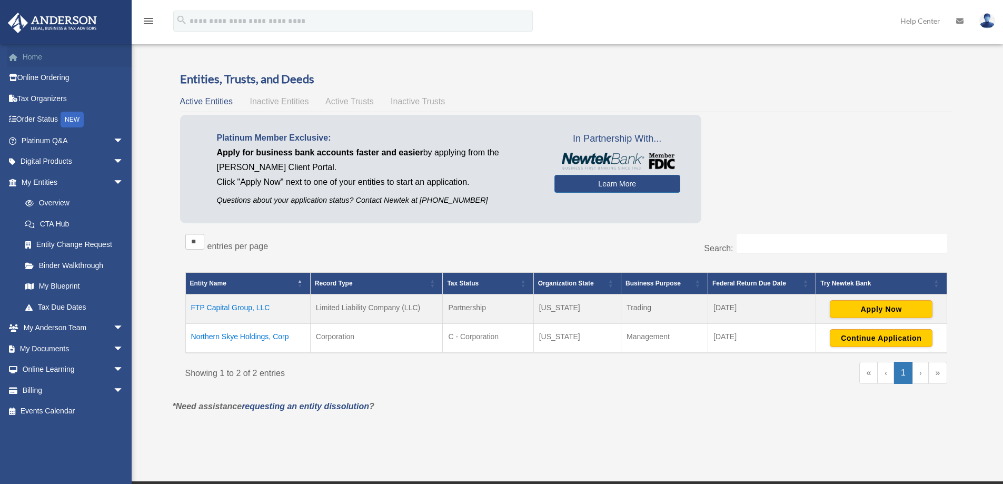 This screenshot has height=484, width=1003. I want to click on p: Click "Apply Now" next to one of your entities to start an application., so click(378, 182).